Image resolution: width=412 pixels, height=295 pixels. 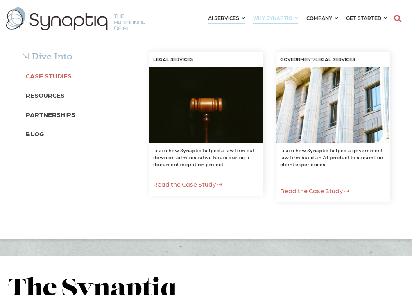 I want to click on span: AI SERVICES, so click(x=224, y=18).